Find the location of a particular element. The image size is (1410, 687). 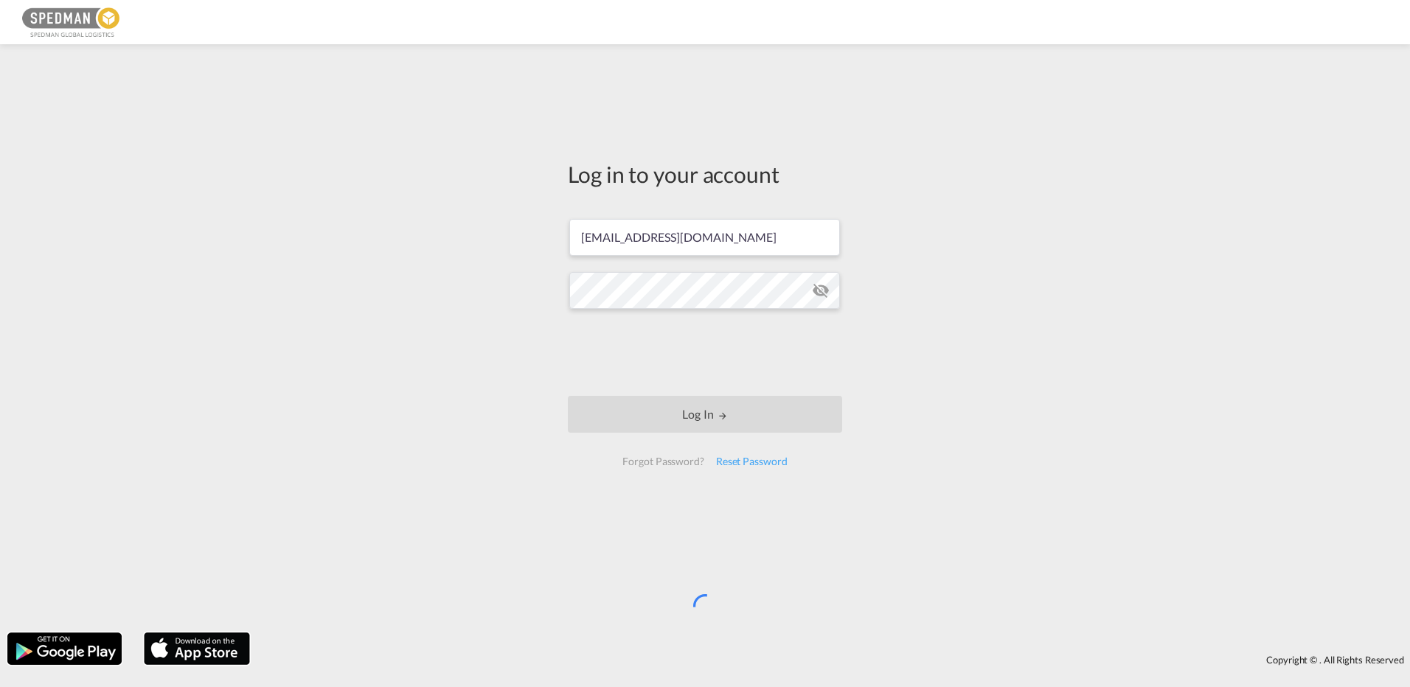

button: LOGIN is located at coordinates (705, 414).